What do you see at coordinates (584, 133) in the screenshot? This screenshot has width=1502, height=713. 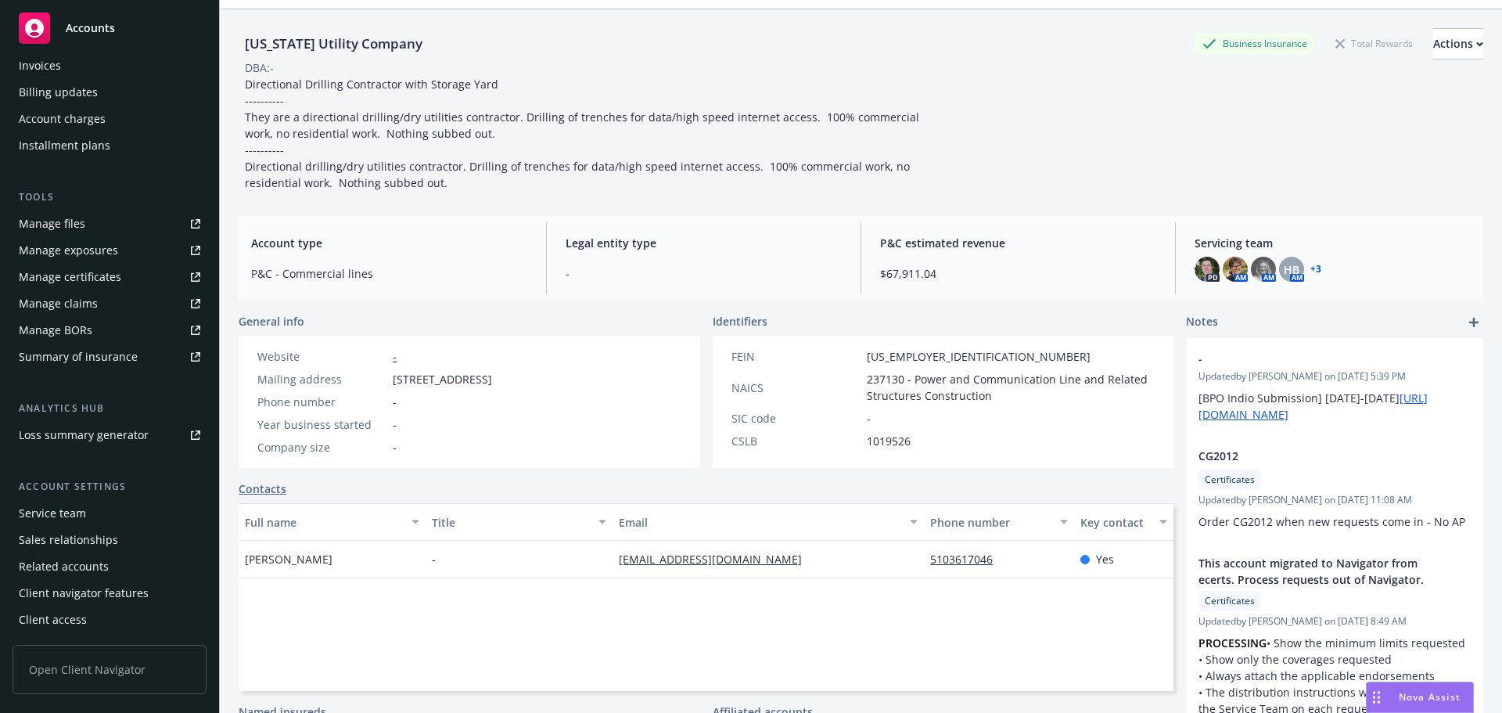 I see `span: Directional Drilling Contractor with Storage Yard ---------- They are a directional drilling/dry ...` at bounding box center [584, 133].